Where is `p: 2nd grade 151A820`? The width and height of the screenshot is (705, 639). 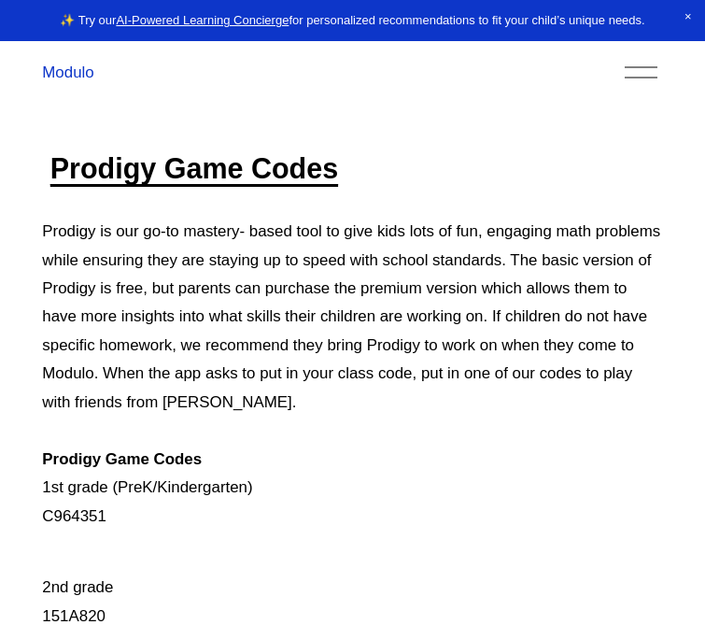
p: 2nd grade 151A820 is located at coordinates (352, 587).